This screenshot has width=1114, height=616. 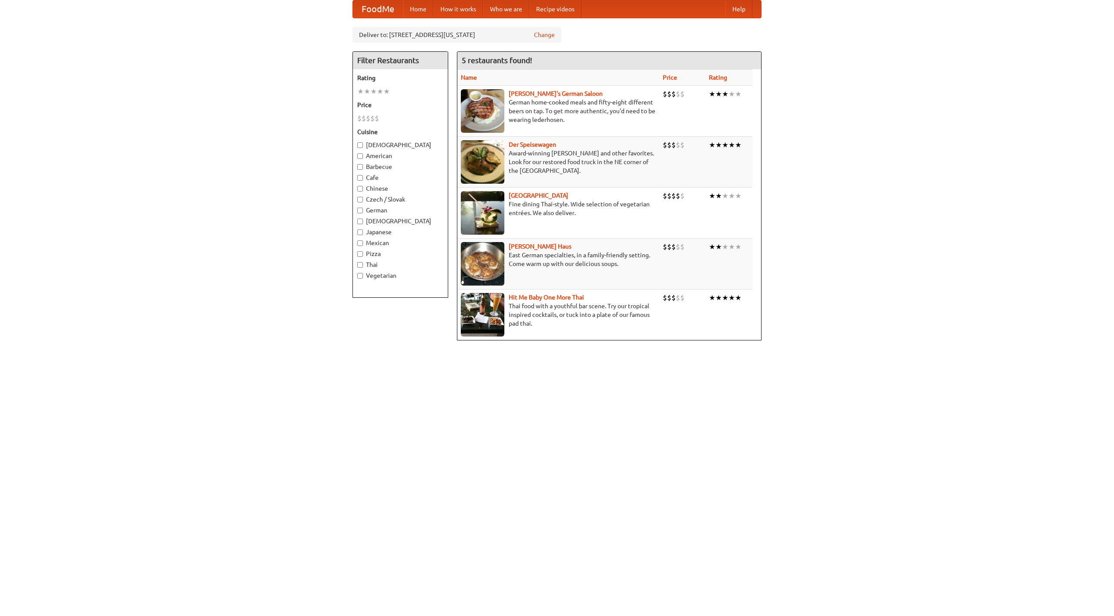 I want to click on label: Japanese, so click(x=400, y=232).